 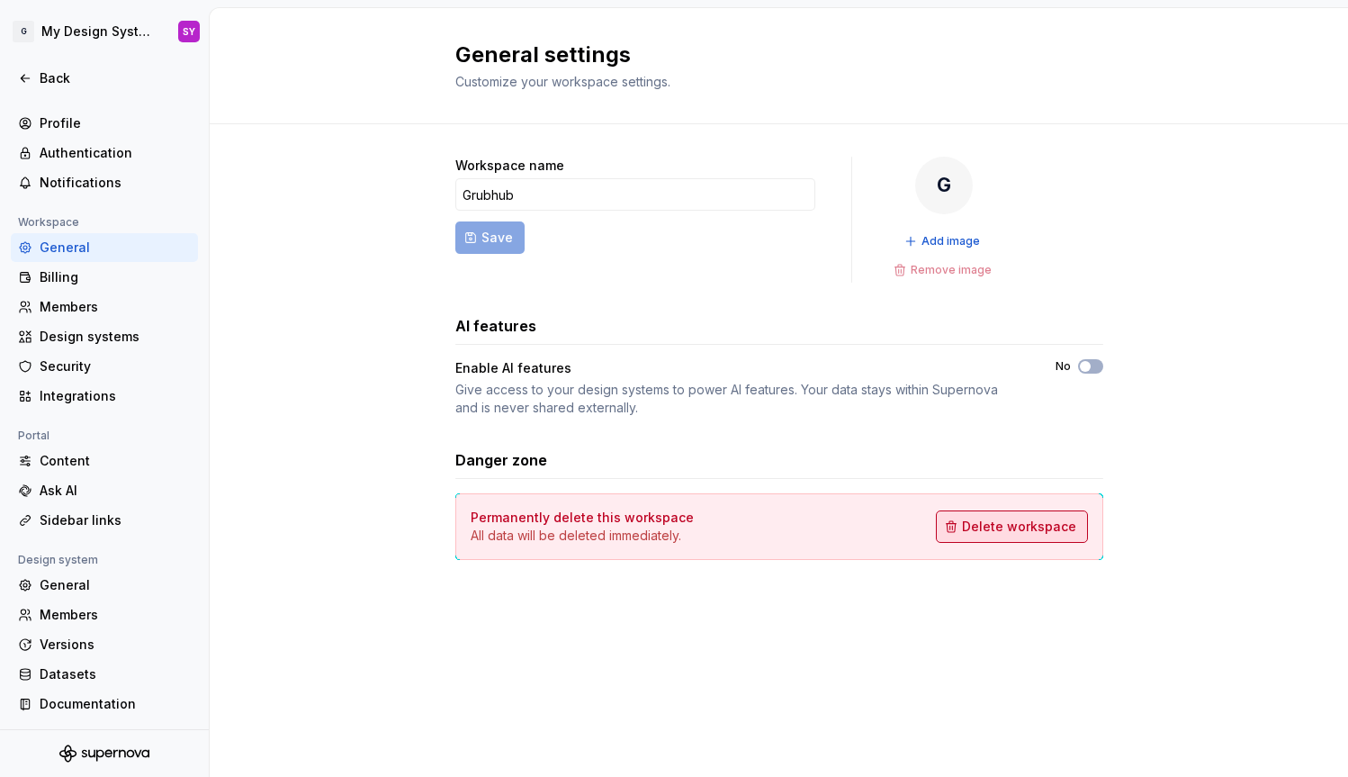 What do you see at coordinates (104, 78) in the screenshot?
I see `a: Back` at bounding box center [104, 78].